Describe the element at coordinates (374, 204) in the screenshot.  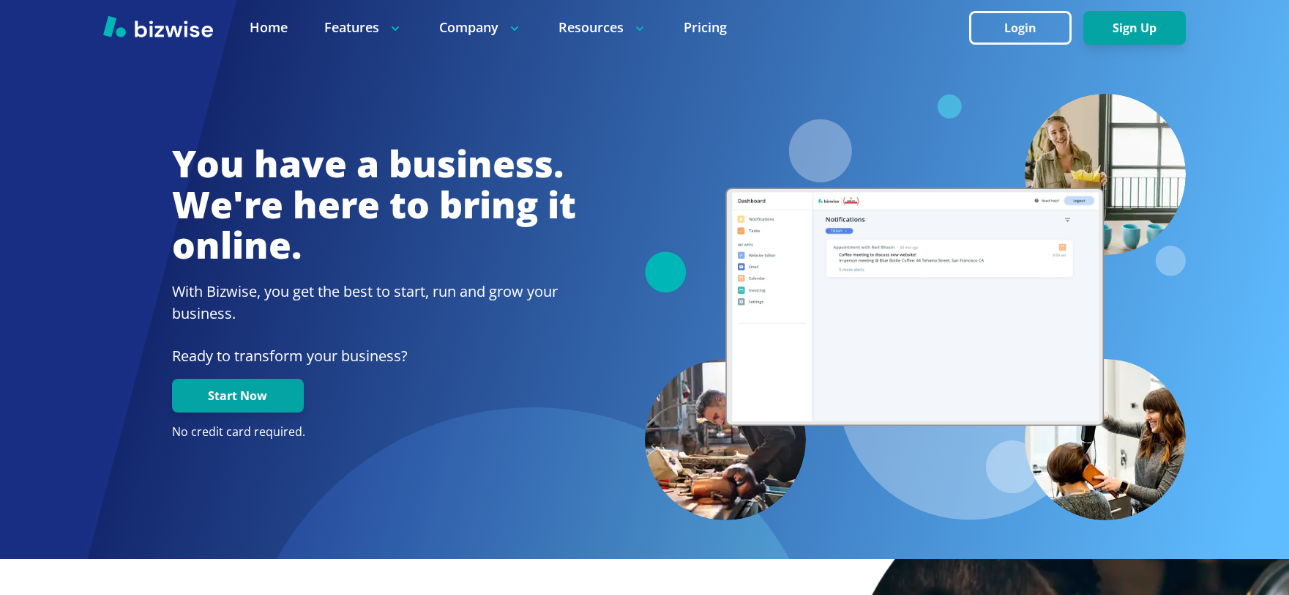
I see `h1: You have a business. We're here to bring it online.` at that location.